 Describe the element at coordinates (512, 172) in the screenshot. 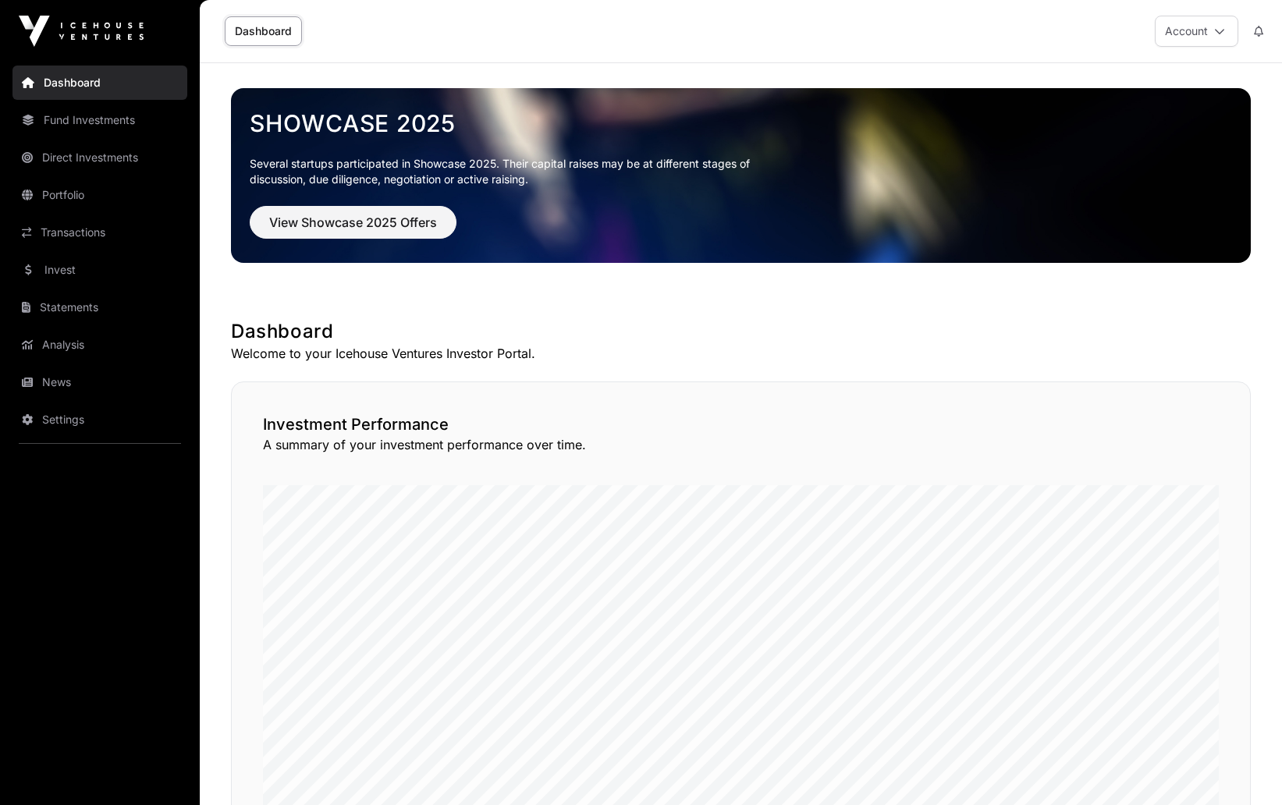

I see `p: Several startups participated in Showcase 2025. Their capital raises may be at different stages o...` at that location.